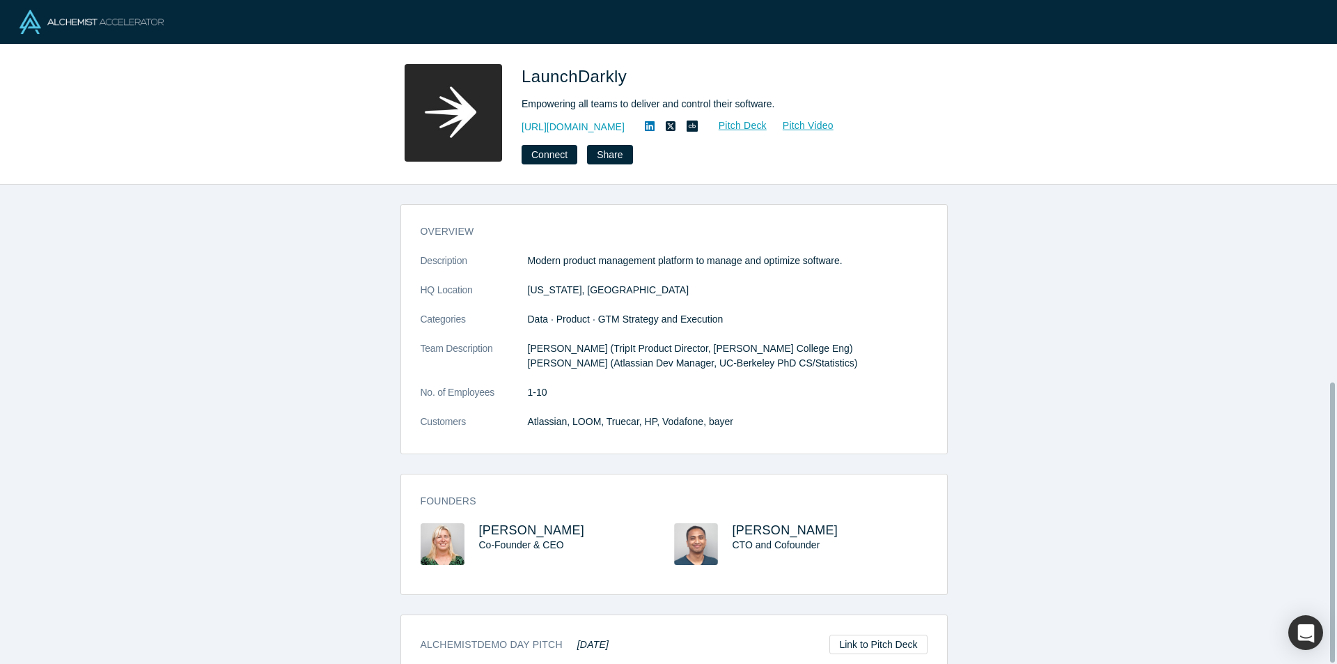 The image size is (1337, 664). What do you see at coordinates (474, 297) in the screenshot?
I see `dt: HQ Location` at bounding box center [474, 297].